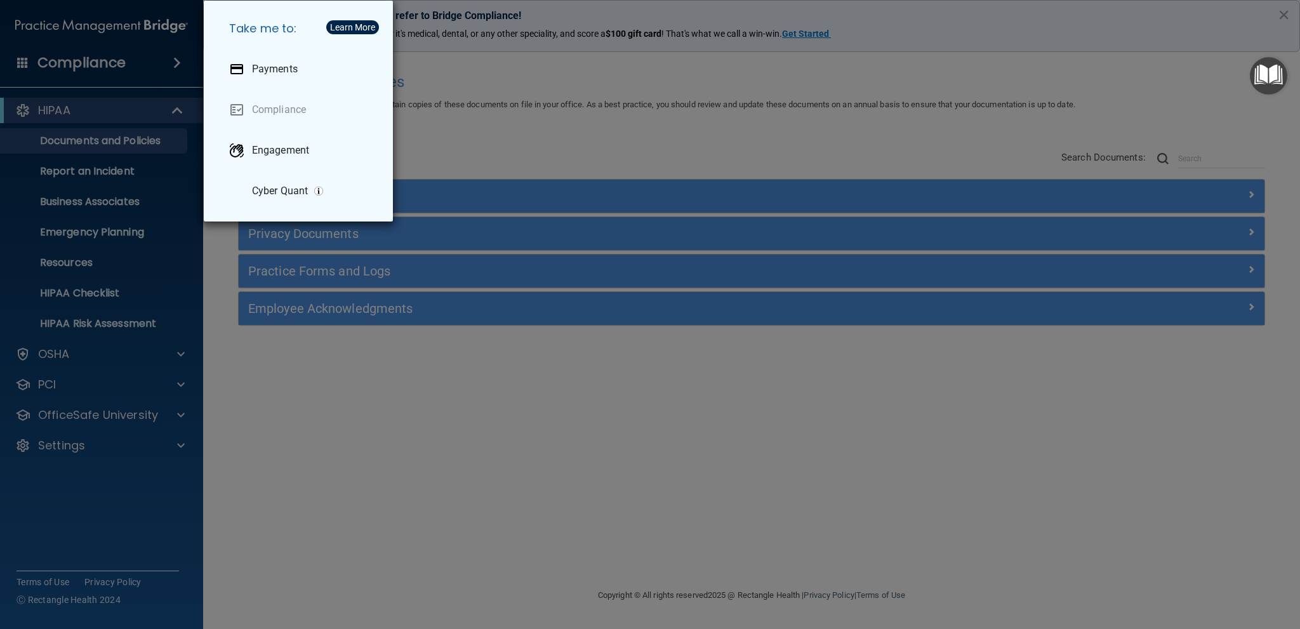 Image resolution: width=1300 pixels, height=629 pixels. Describe the element at coordinates (301, 29) in the screenshot. I see `h5: Take me to:` at that location.